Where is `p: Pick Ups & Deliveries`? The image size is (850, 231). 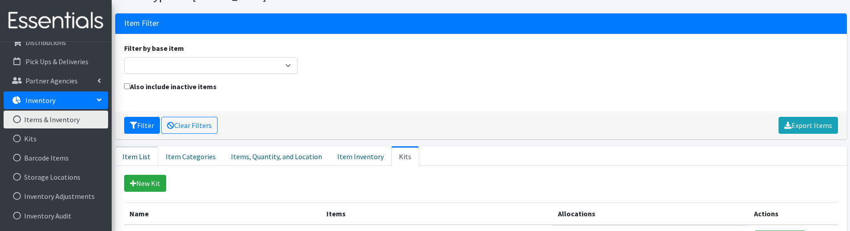 p: Pick Ups & Deliveries is located at coordinates (57, 62).